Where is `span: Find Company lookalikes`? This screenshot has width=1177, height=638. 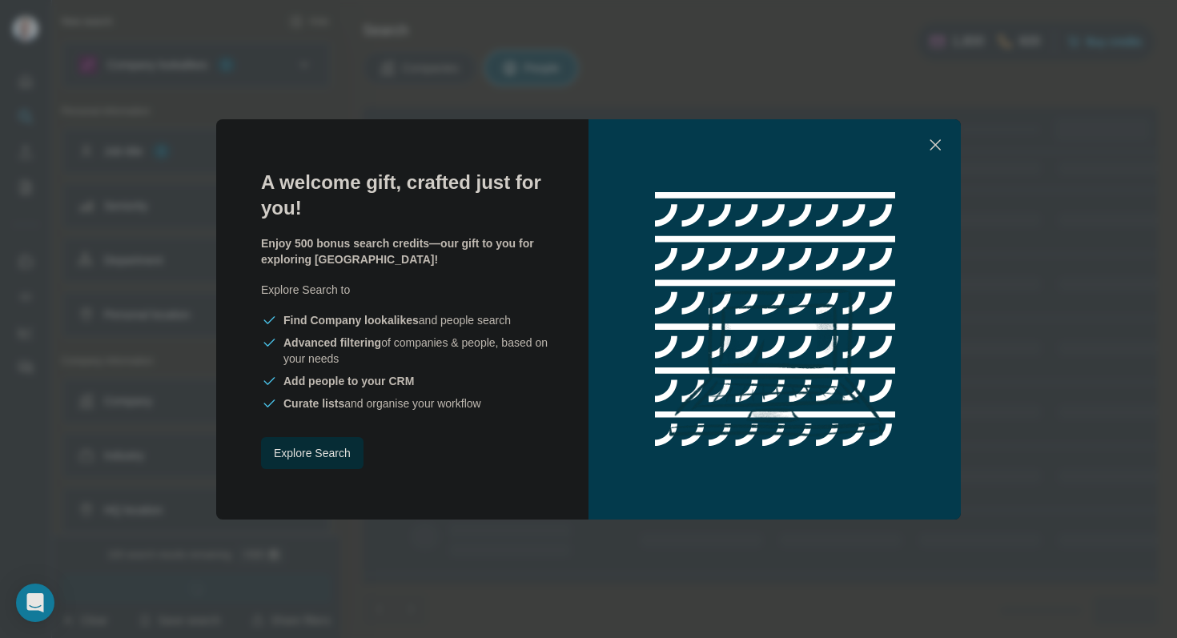 span: Find Company lookalikes is located at coordinates (351, 320).